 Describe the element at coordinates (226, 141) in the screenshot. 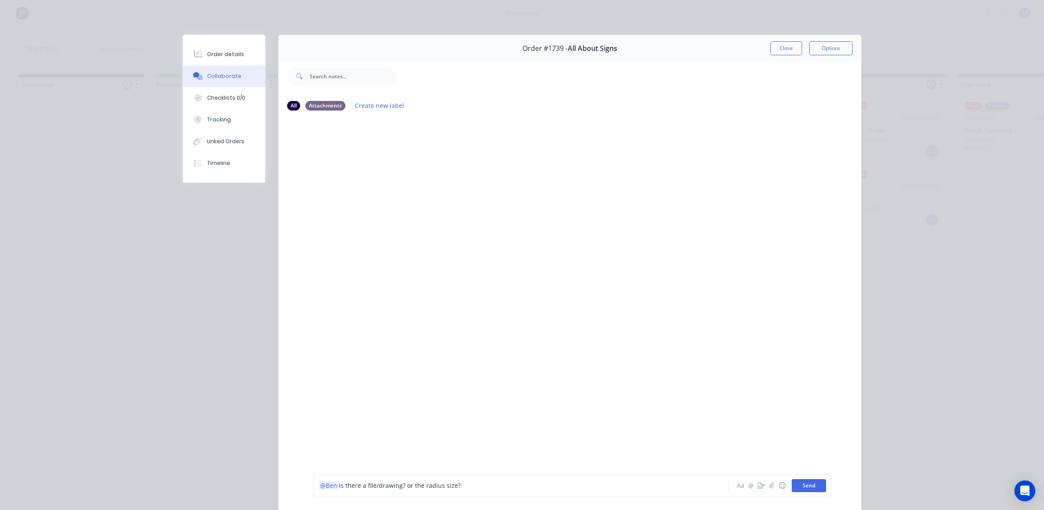

I see `div: Linked Orders` at that location.